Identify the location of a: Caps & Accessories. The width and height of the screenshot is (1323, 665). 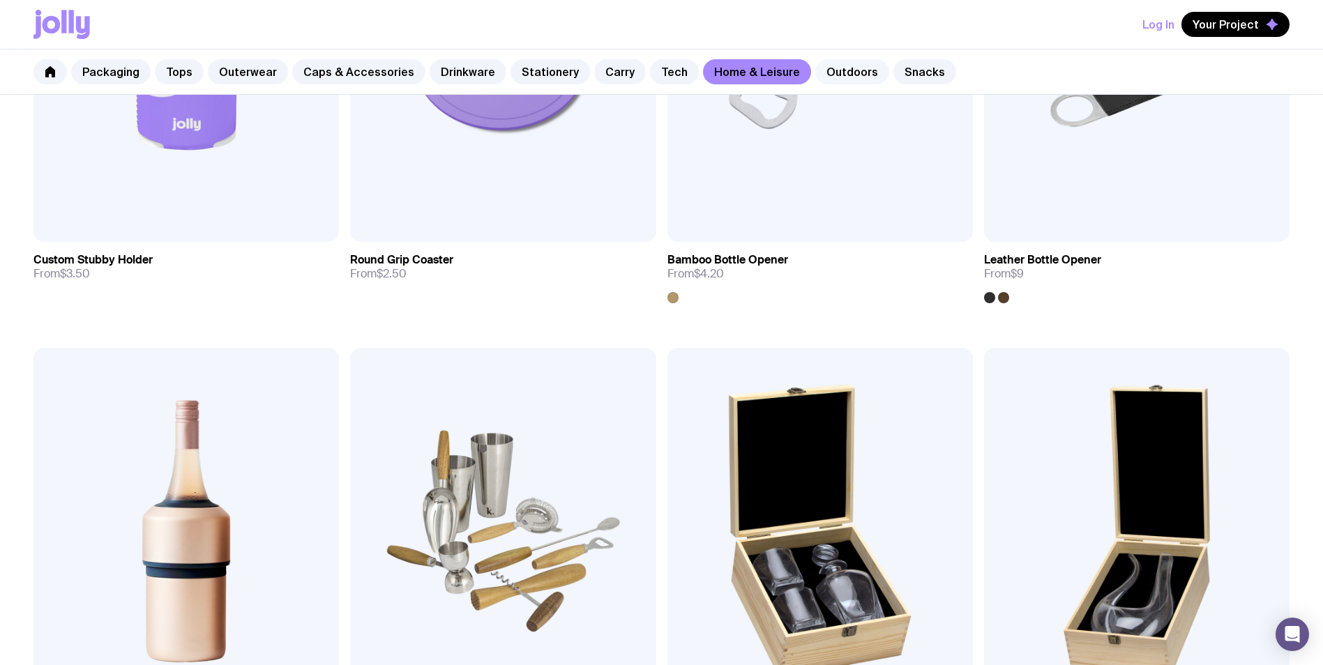
(358, 72).